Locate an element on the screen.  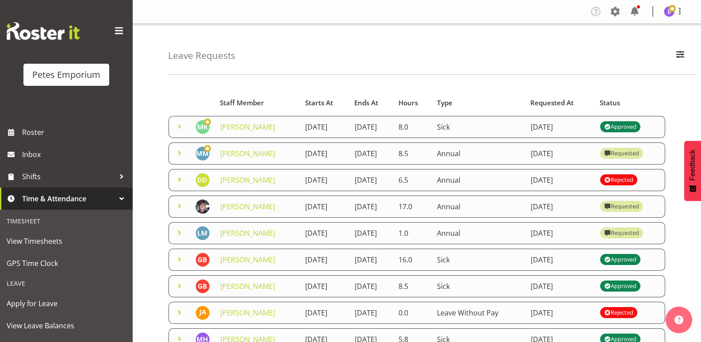
td: 0.0 is located at coordinates (412, 313).